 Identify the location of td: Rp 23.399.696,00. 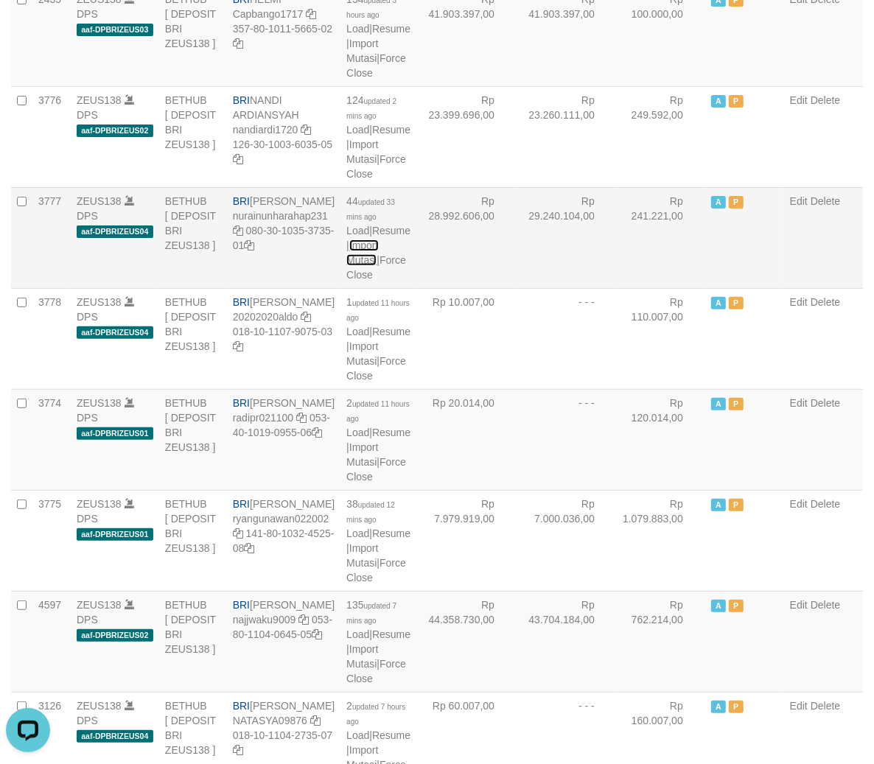
(466, 136).